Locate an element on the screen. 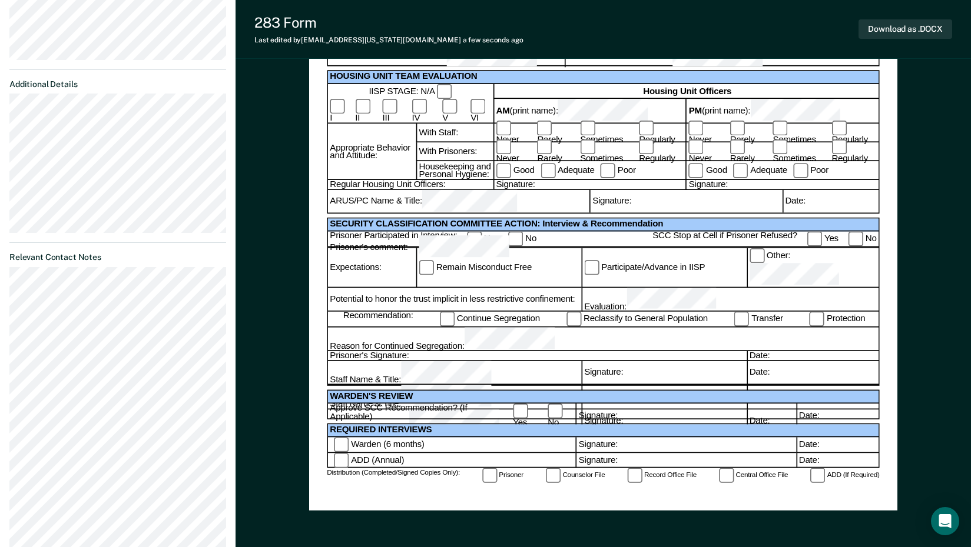  label: Continue Segregation is located at coordinates (489, 319).